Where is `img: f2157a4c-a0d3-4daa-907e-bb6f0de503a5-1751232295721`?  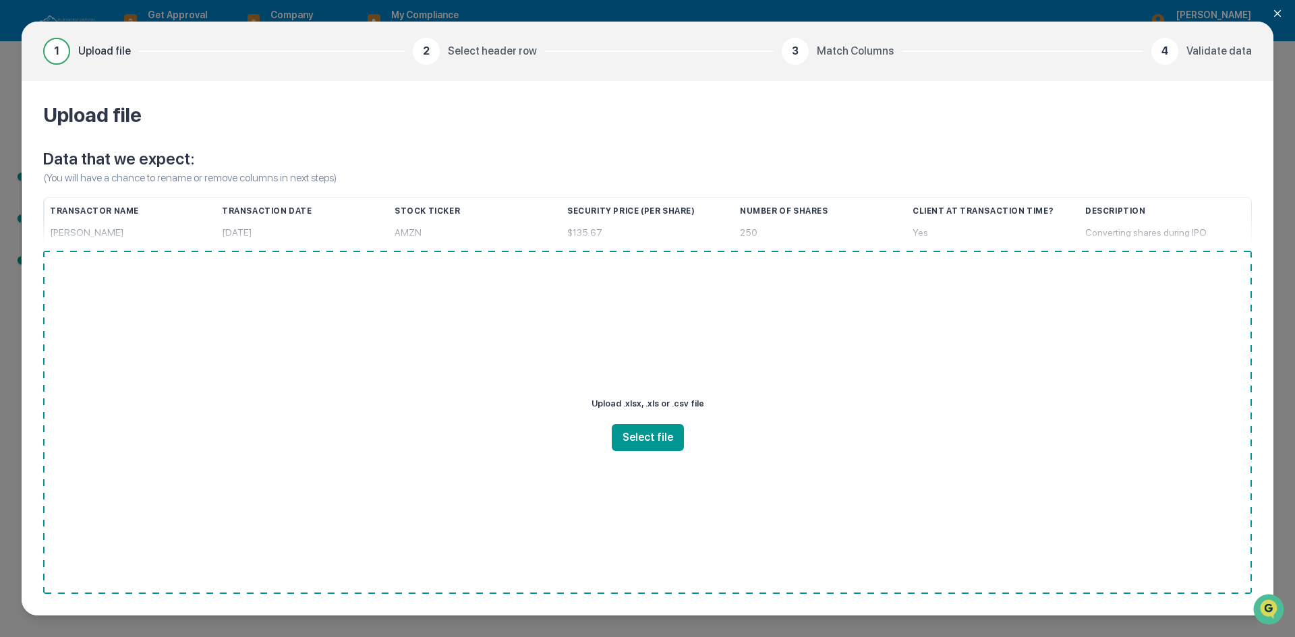
img: f2157a4c-a0d3-4daa-907e-bb6f0de503a5-1751232295721 is located at coordinates (17, 17).